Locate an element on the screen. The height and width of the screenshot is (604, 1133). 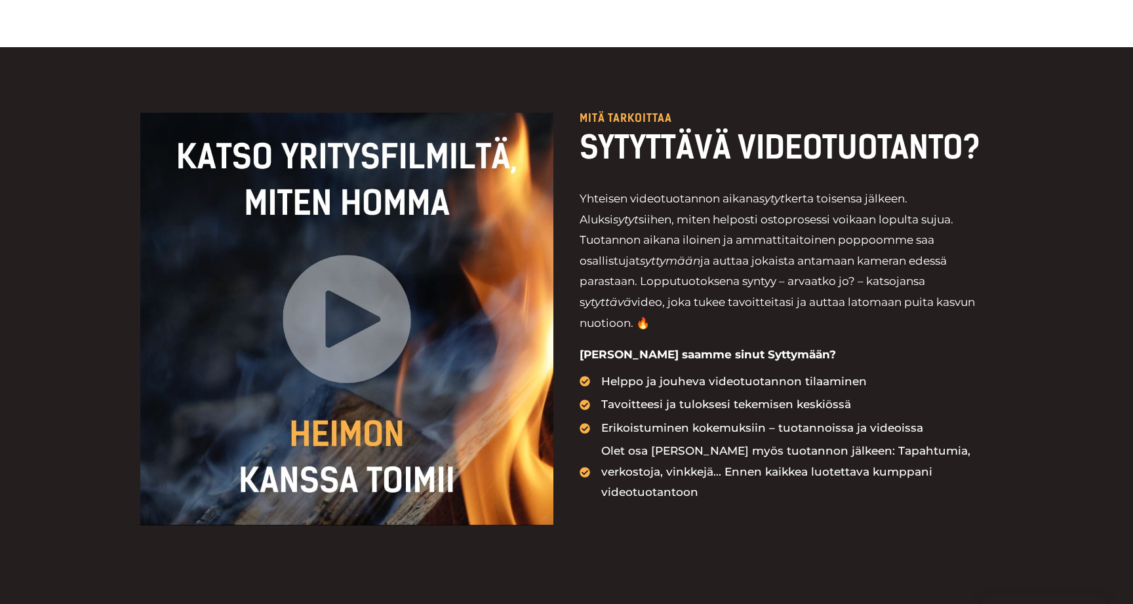
p: Mitä tarkoittaa is located at coordinates (786, 118).